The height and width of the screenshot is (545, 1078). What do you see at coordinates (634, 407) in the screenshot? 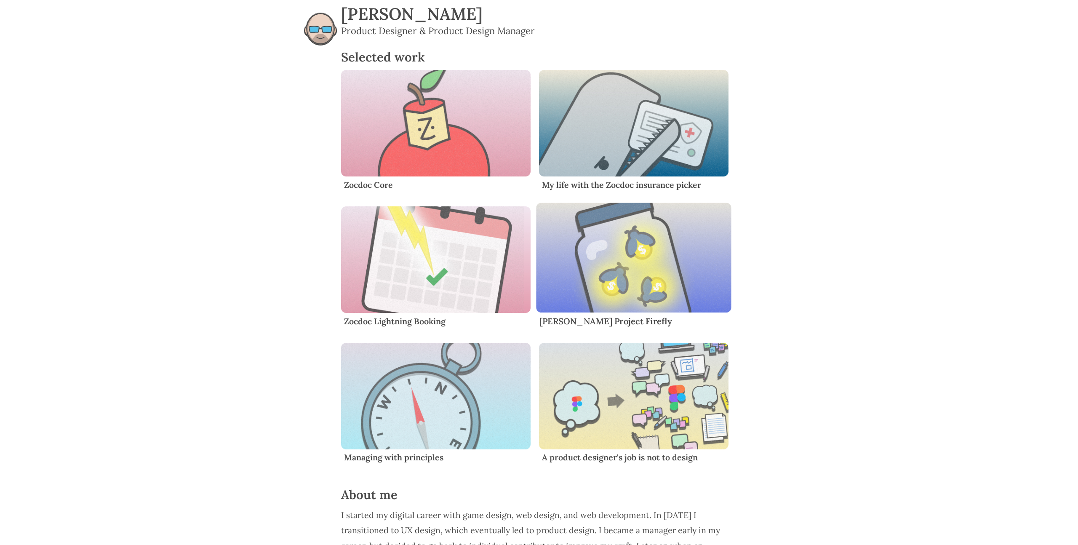
I see `a: A product designer's job is not to design` at bounding box center [634, 407].